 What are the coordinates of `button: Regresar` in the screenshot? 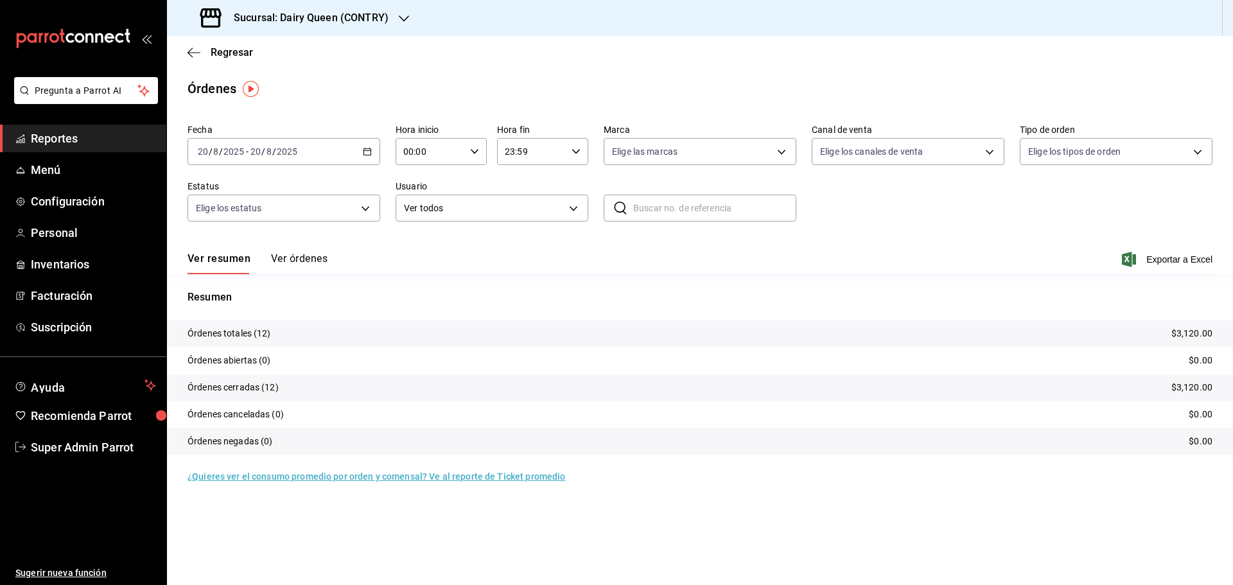 It's located at (220, 52).